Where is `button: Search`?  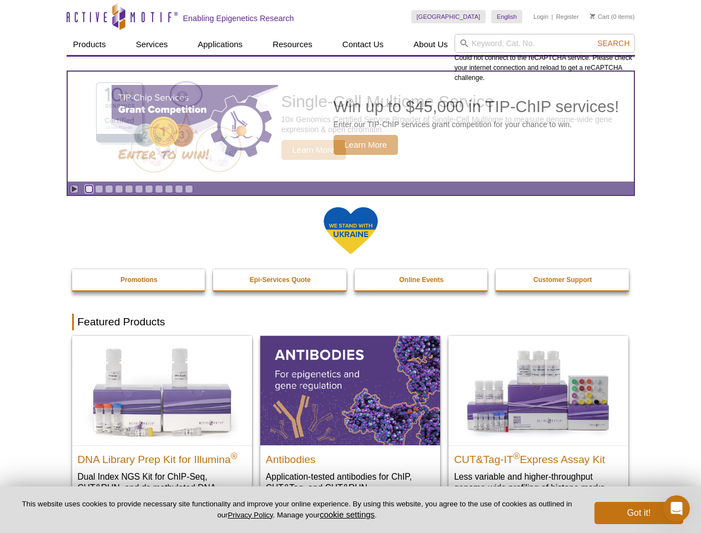 button: Search is located at coordinates (613, 43).